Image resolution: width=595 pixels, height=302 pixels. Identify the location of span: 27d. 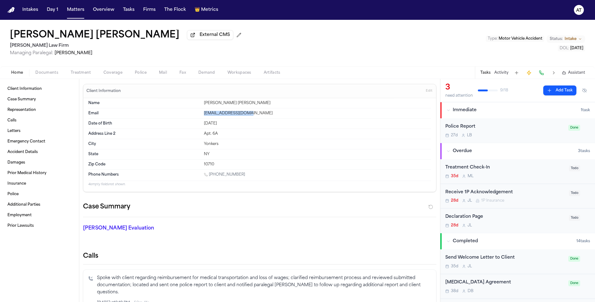
(454, 135).